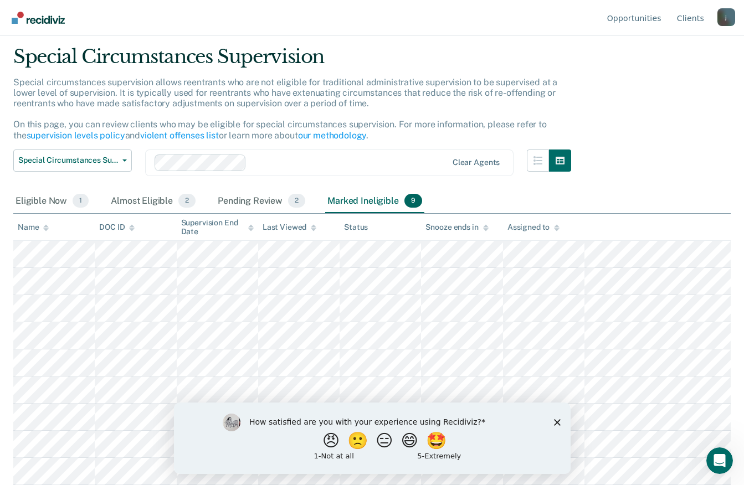 The image size is (744, 485). What do you see at coordinates (158, 38) in the screenshot?
I see `button: 1` at bounding box center [158, 38].